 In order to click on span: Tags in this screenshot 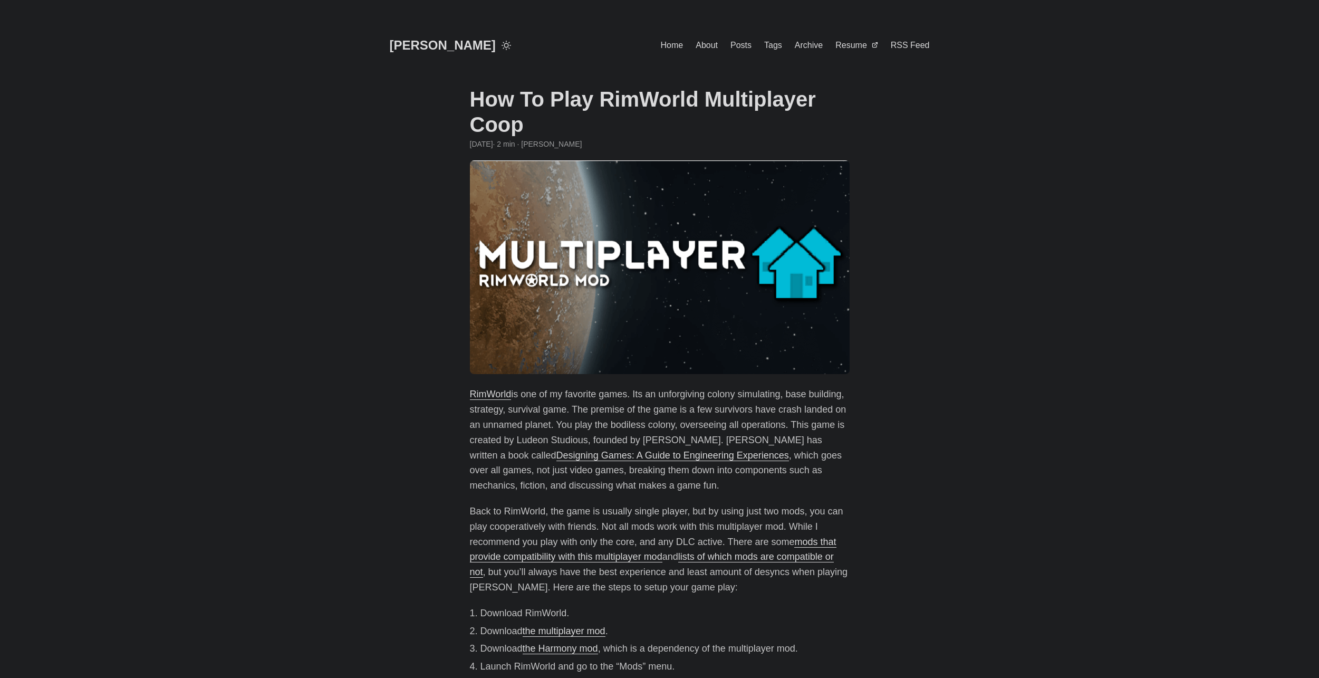, I will do `click(773, 45)`.